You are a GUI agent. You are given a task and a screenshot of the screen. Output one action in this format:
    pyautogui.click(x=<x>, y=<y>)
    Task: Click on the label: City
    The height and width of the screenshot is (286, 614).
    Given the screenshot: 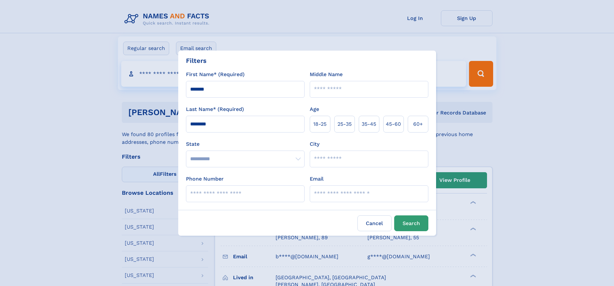 What is the action you would take?
    pyautogui.click(x=314, y=144)
    